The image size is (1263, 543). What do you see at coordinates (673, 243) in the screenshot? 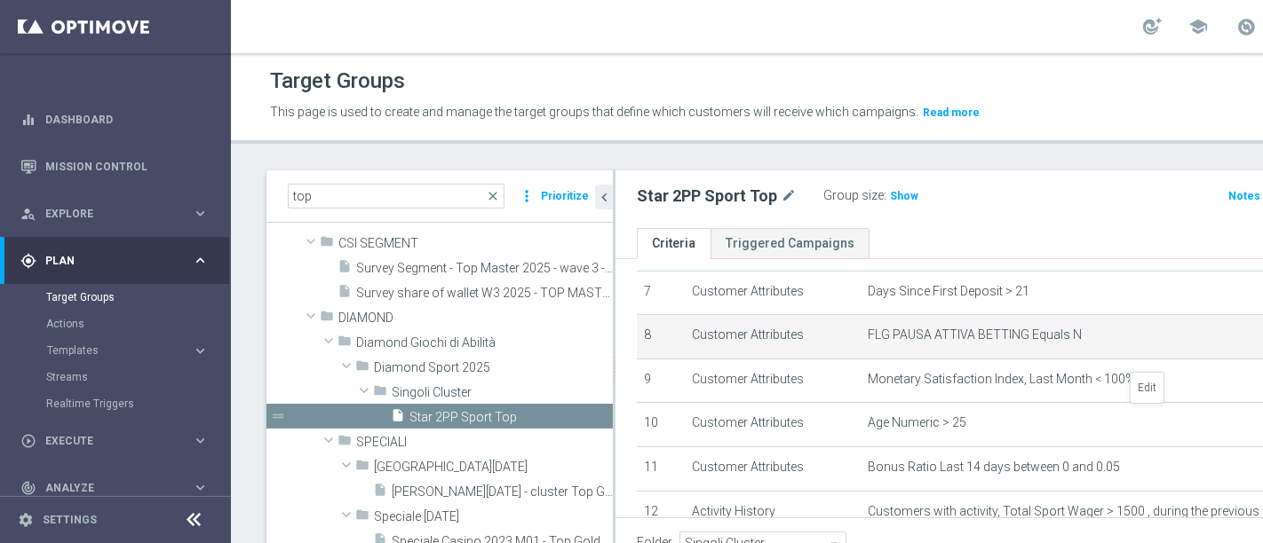
I see `a: Criteria` at bounding box center [673, 243].